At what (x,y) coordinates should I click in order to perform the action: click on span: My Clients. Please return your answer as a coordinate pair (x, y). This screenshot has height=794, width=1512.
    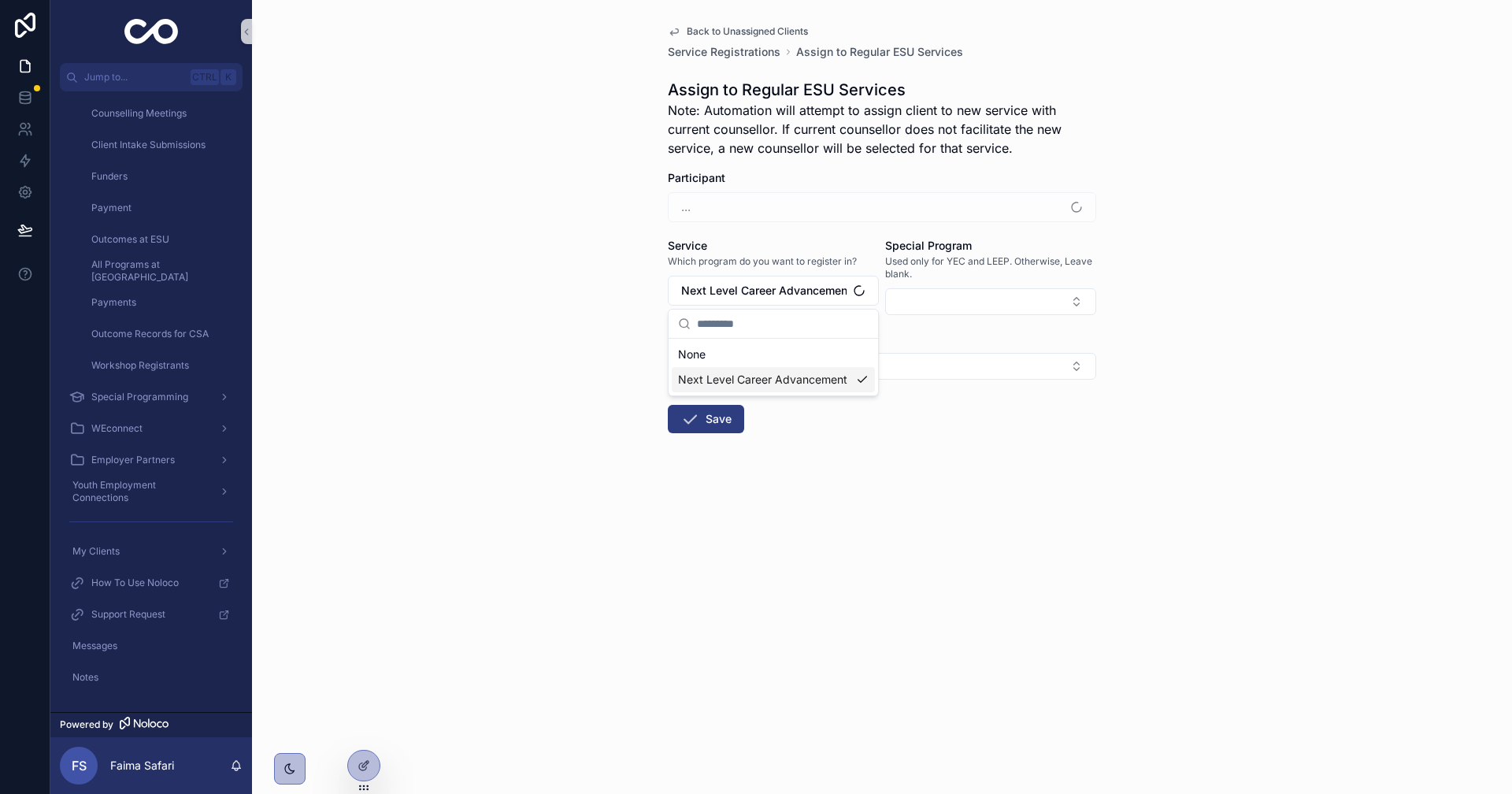
    Looking at the image, I should click on (96, 552).